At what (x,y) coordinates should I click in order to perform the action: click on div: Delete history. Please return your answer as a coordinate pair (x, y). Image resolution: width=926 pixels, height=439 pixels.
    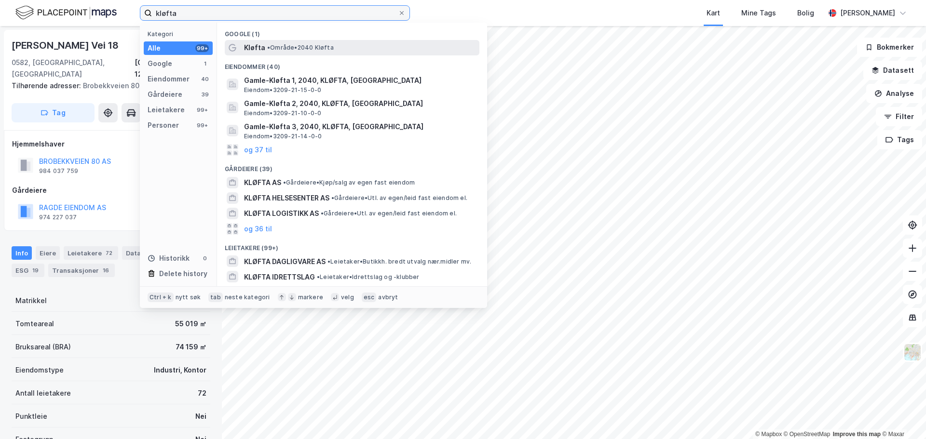
    Looking at the image, I should click on (183, 274).